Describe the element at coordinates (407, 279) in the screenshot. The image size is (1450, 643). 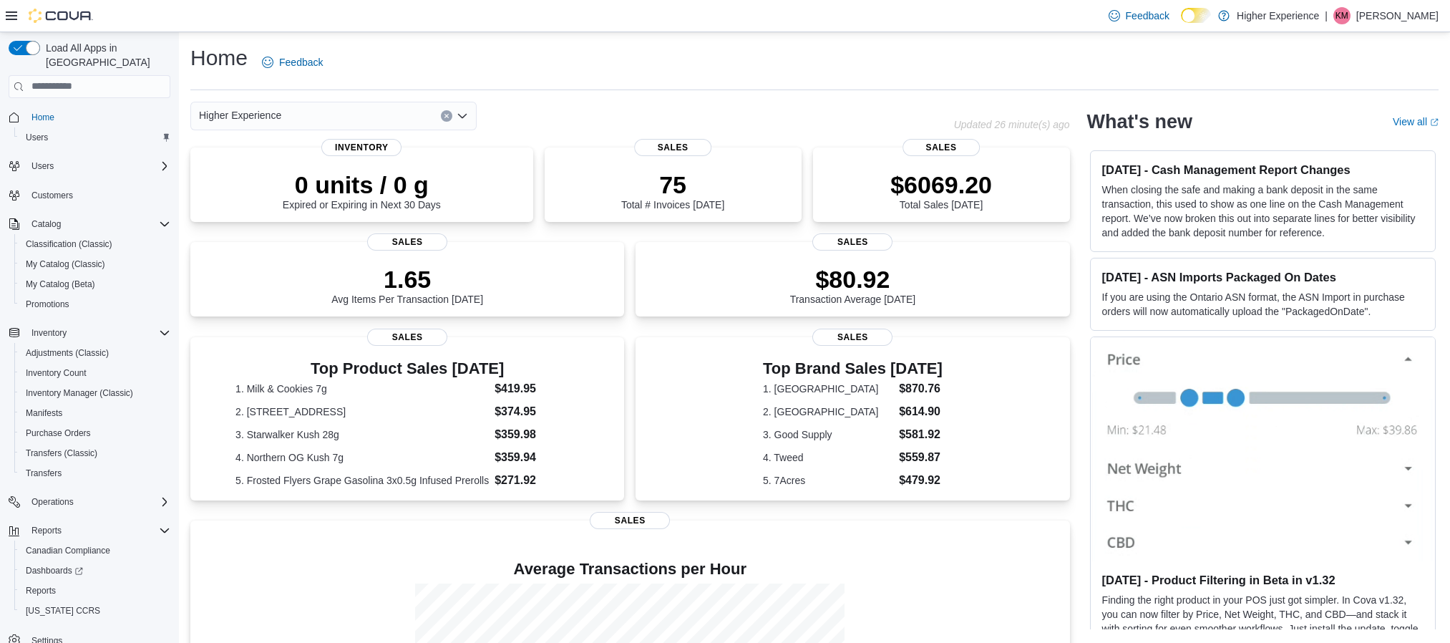
I see `p: 1.65` at that location.